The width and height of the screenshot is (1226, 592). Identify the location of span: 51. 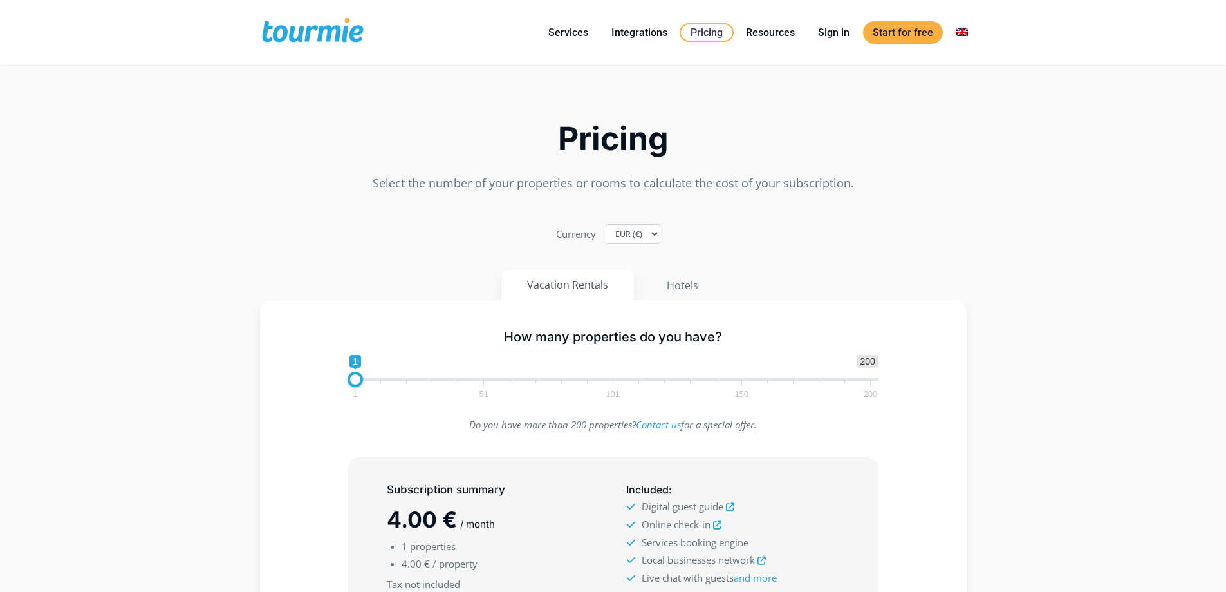
(484, 393).